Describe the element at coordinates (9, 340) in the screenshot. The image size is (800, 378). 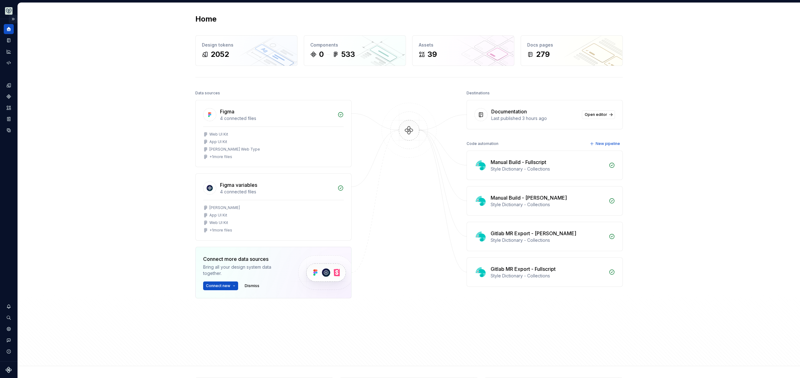
I see `button: Contact support` at that location.